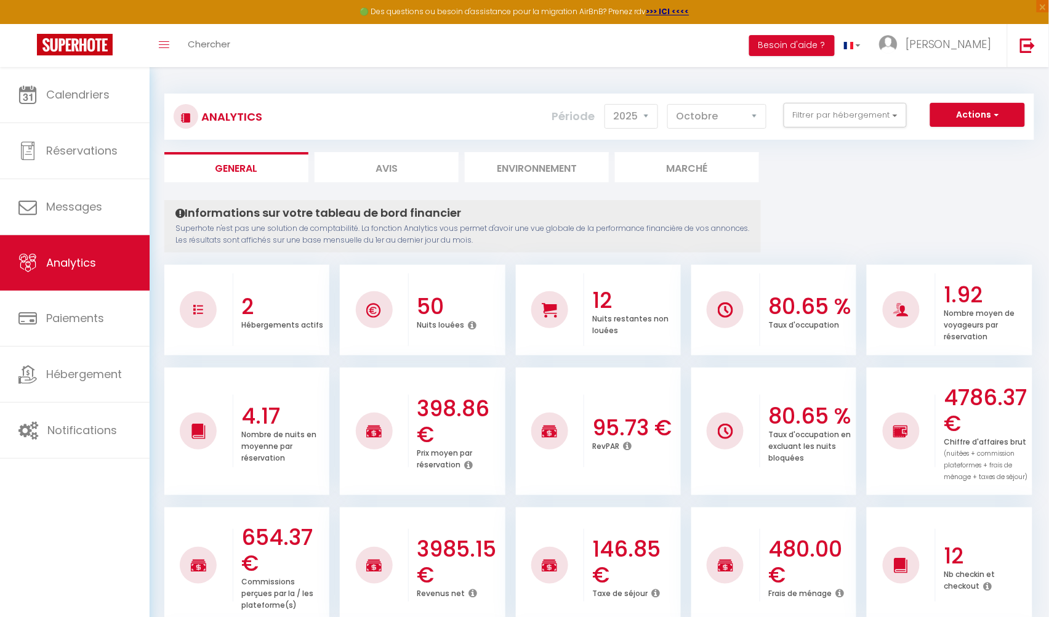 This screenshot has width=1049, height=617. What do you see at coordinates (574, 116) in the screenshot?
I see `label: Période` at bounding box center [574, 116].